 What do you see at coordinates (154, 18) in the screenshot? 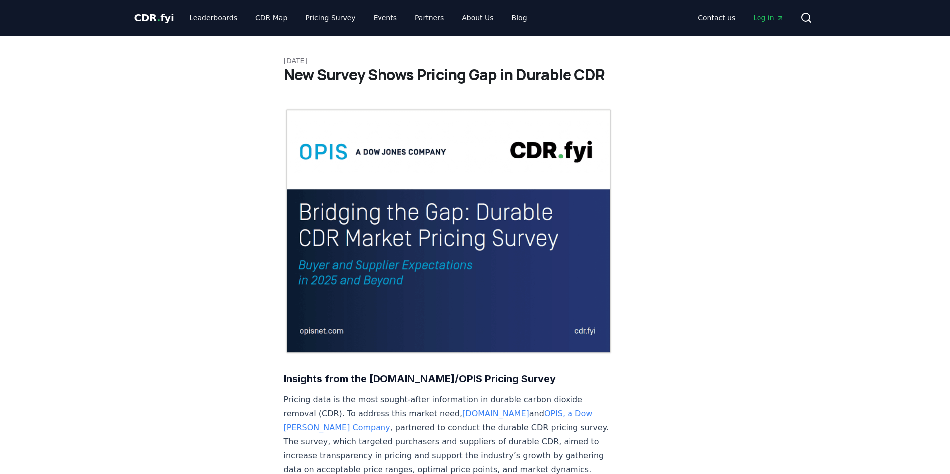
I see `span: CDR fyi` at bounding box center [154, 18].